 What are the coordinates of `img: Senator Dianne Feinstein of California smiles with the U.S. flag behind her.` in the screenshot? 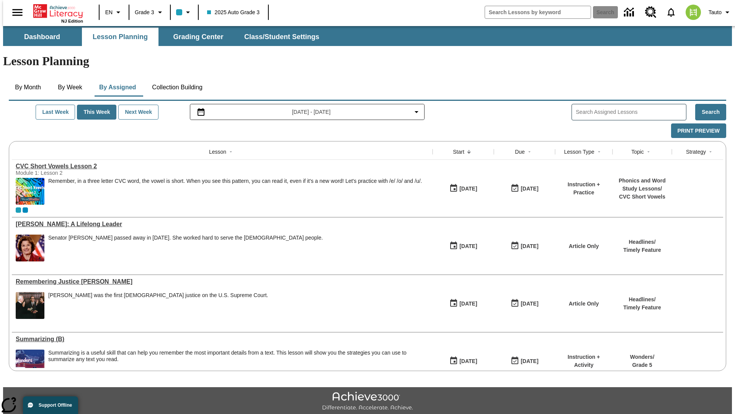 It's located at (30, 248).